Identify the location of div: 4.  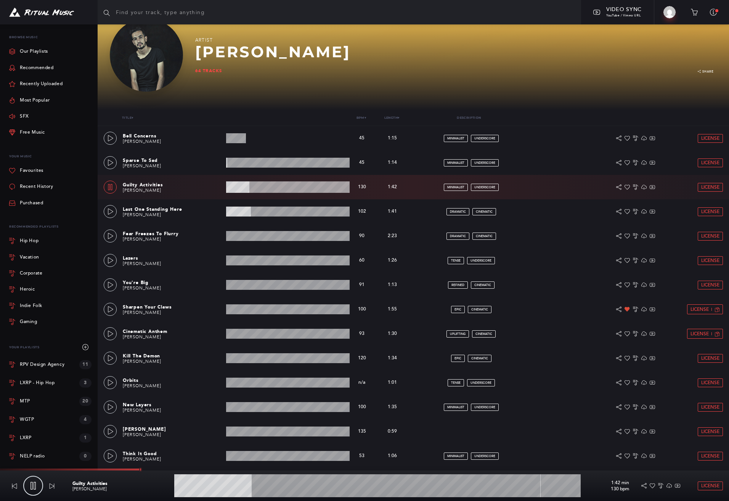
(85, 419).